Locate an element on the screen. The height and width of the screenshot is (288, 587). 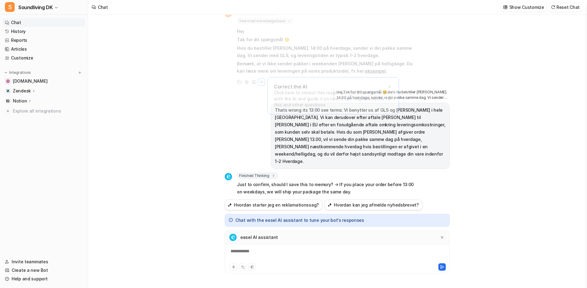
a: Create a new Bot is located at coordinates (44, 271).